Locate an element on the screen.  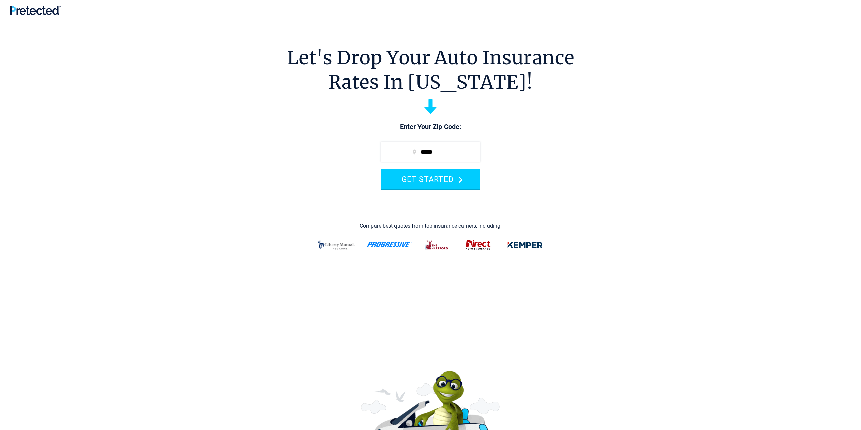
p: Enter Your Zip Code: is located at coordinates (430, 127).